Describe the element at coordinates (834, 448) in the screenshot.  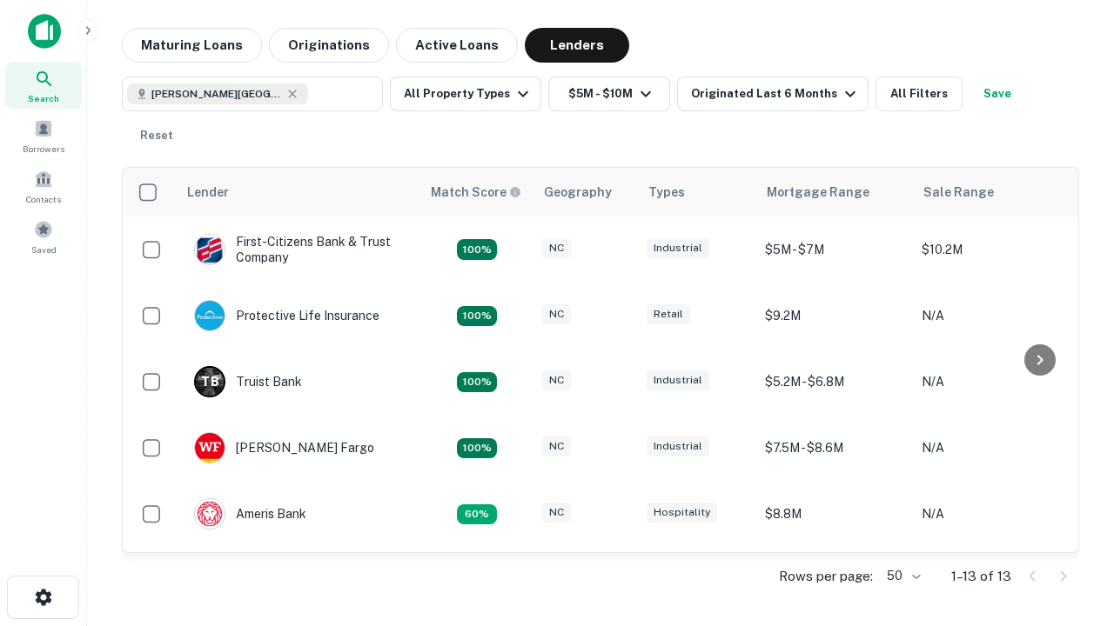
I see `td: $7.5M - $8.6M` at that location.